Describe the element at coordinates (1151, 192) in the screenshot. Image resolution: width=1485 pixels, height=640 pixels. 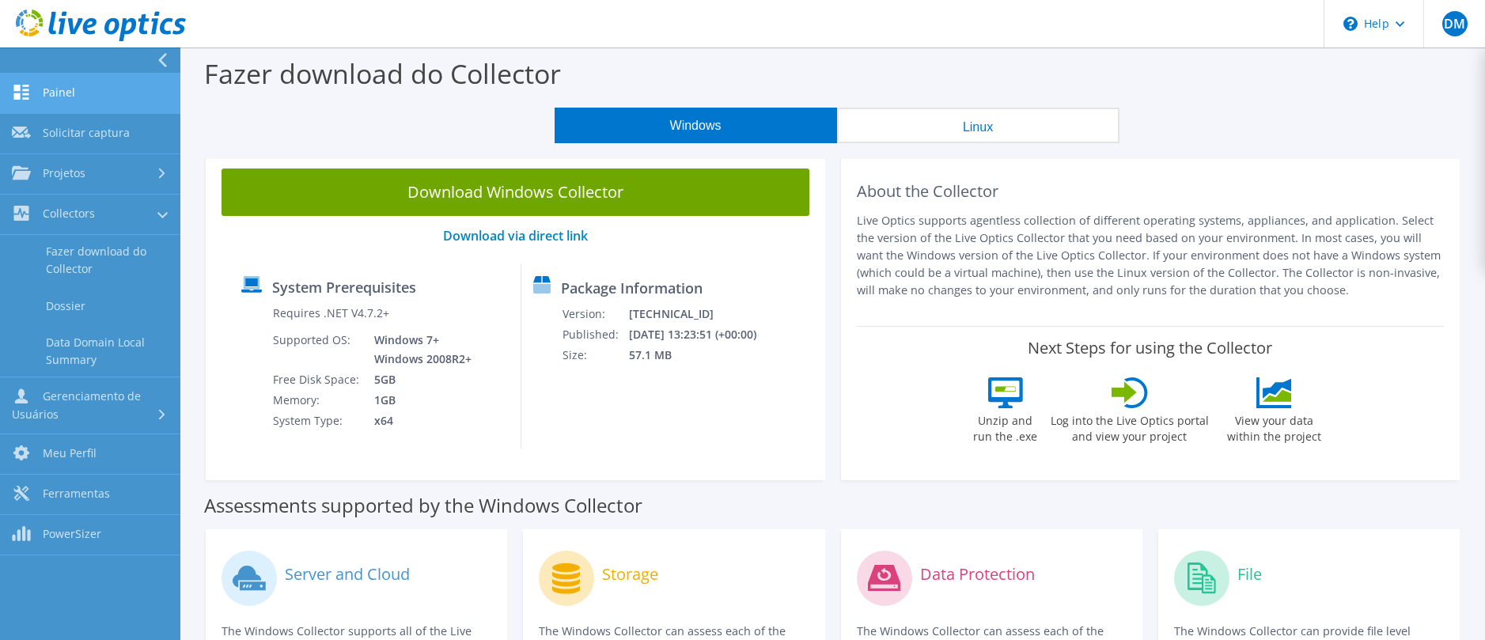
I see `h2: About the Collector` at that location.